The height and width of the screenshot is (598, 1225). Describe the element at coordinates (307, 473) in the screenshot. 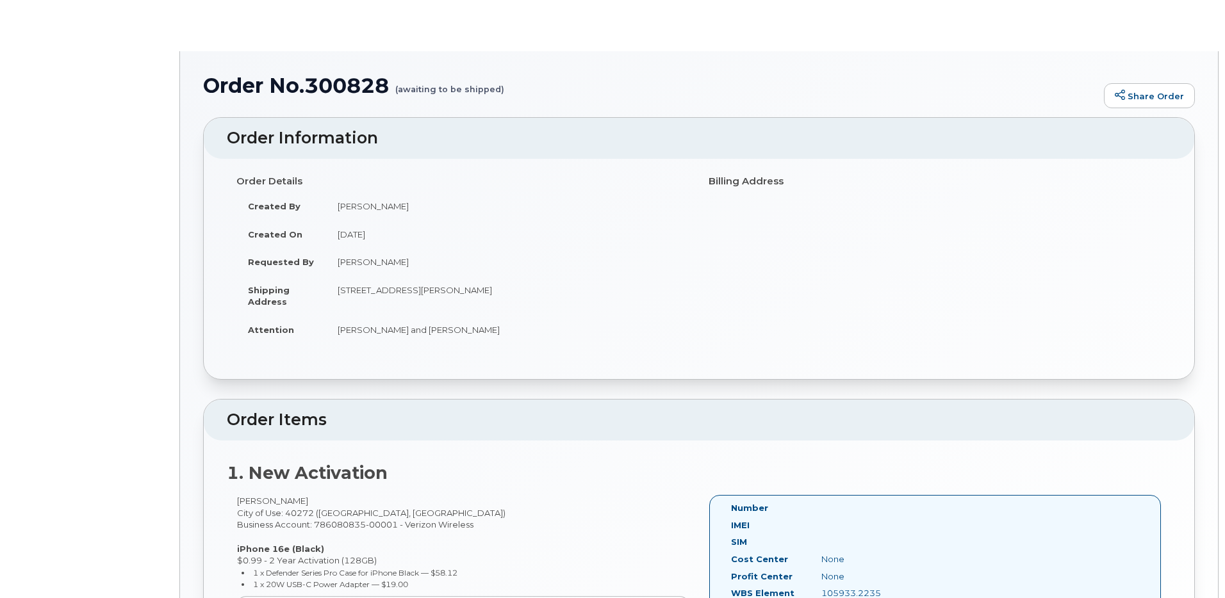

I see `strong: 1. New Activation` at that location.